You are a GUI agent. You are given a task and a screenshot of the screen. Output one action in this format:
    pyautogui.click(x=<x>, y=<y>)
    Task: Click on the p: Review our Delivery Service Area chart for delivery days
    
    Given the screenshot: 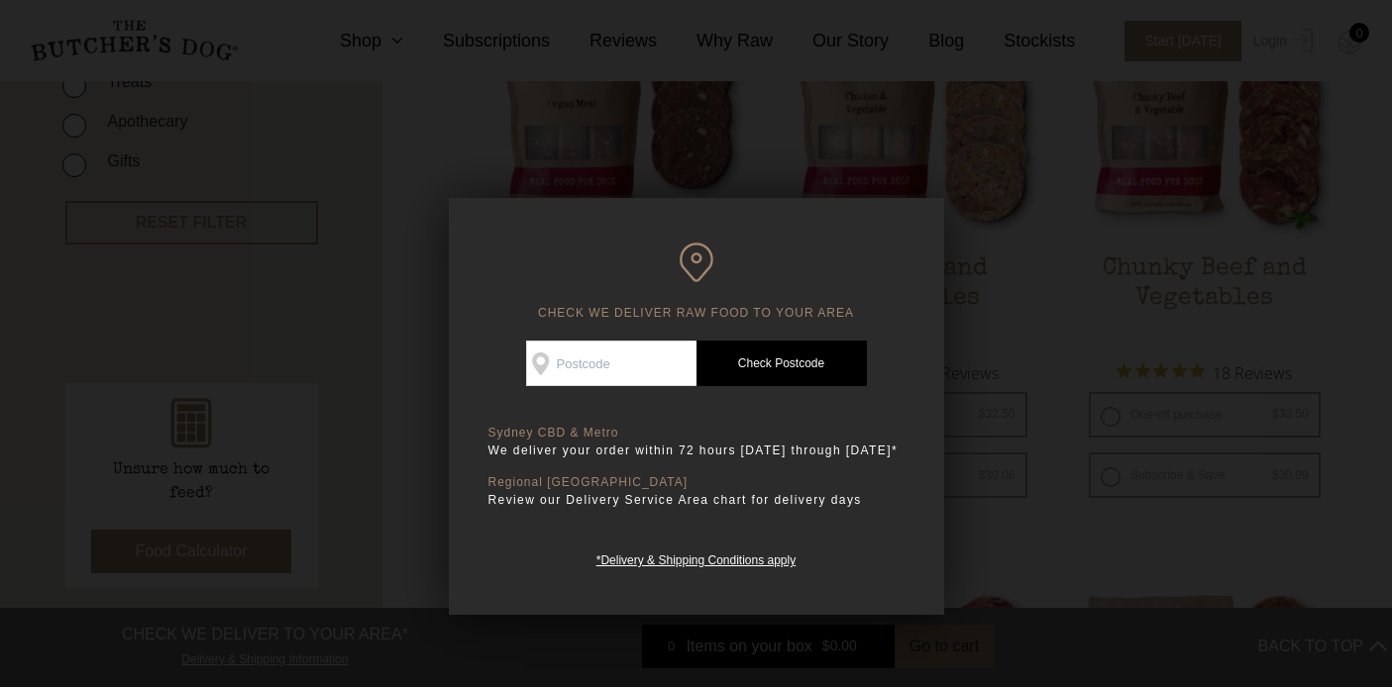 What is the action you would take?
    pyautogui.click(x=696, y=500)
    